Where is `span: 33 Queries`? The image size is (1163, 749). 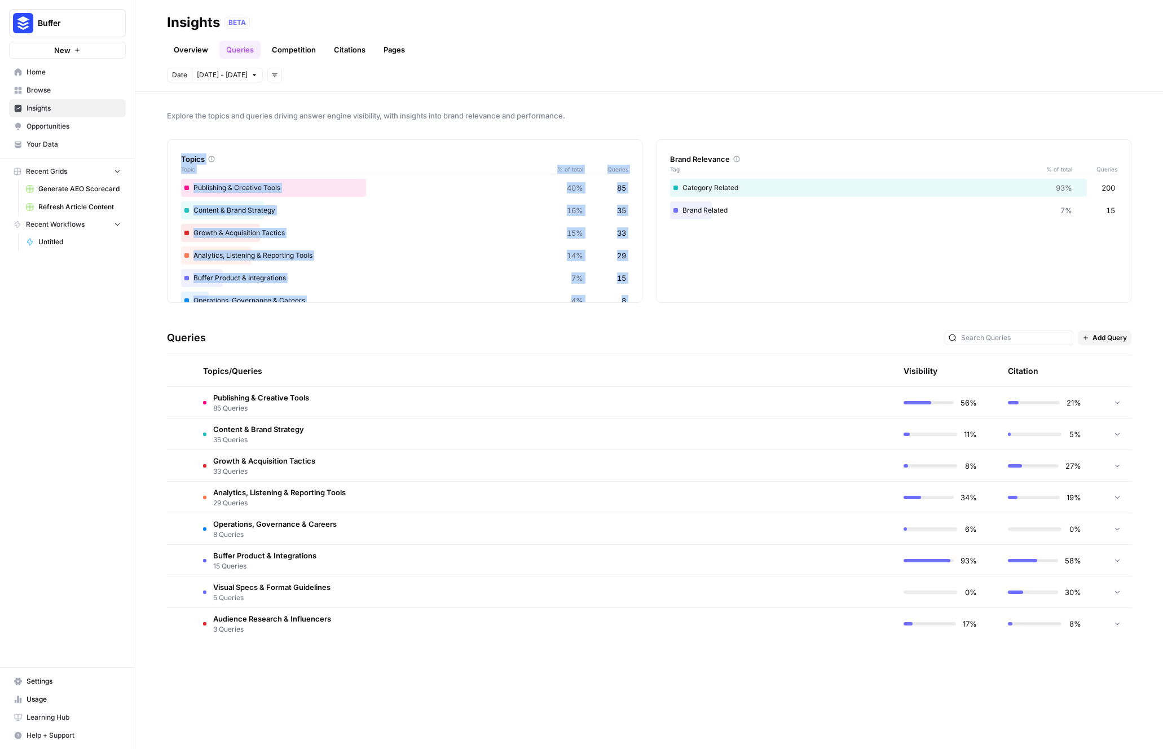 span: 33 Queries is located at coordinates (264, 472).